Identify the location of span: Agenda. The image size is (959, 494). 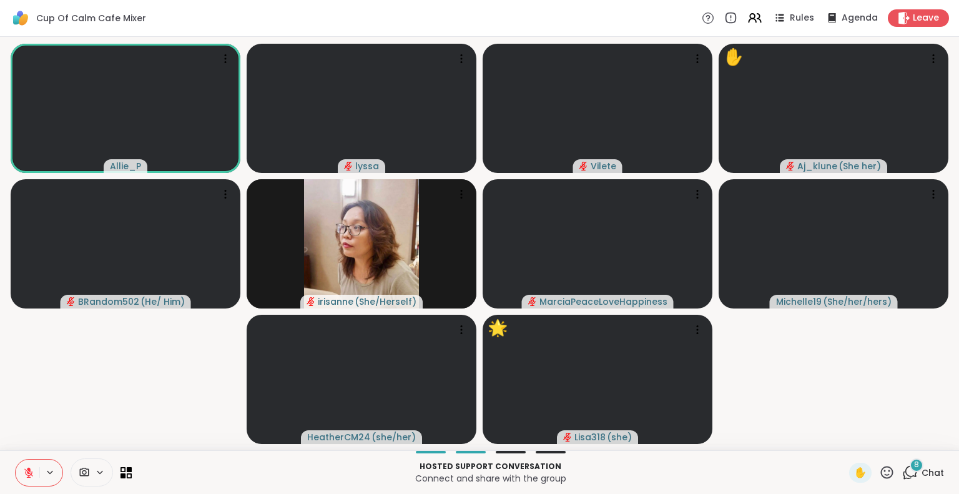
(860, 18).